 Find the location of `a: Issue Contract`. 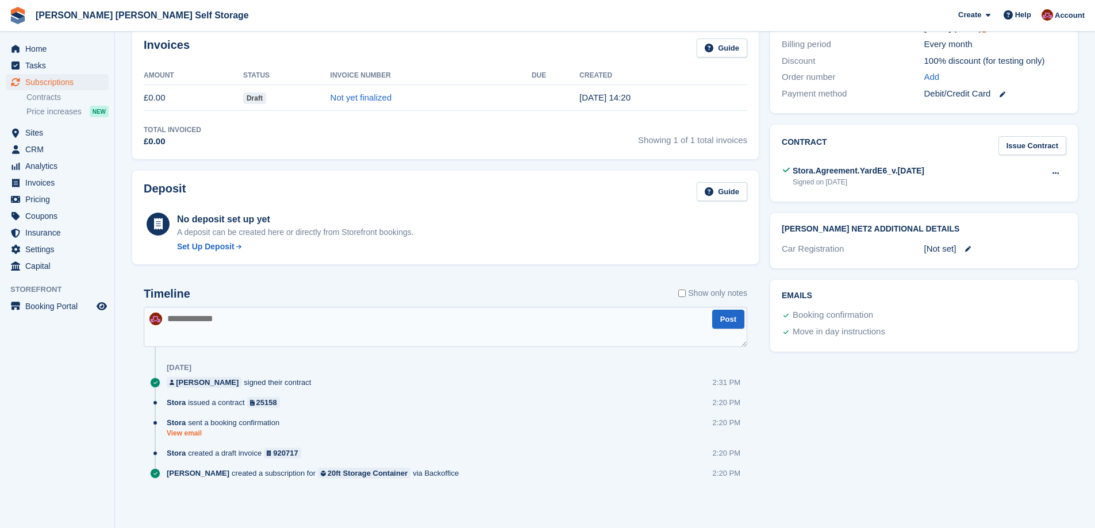

a: Issue Contract is located at coordinates (1033, 145).